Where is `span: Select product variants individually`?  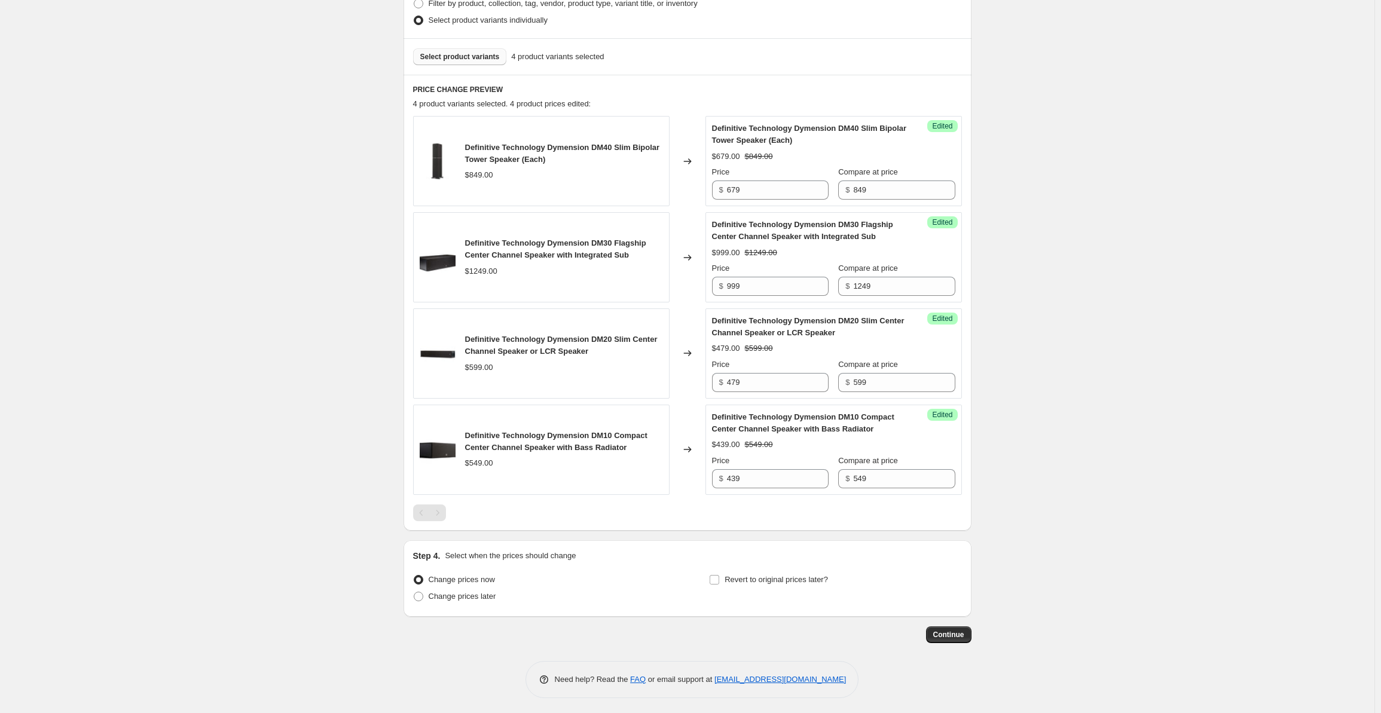
span: Select product variants individually is located at coordinates (488, 20).